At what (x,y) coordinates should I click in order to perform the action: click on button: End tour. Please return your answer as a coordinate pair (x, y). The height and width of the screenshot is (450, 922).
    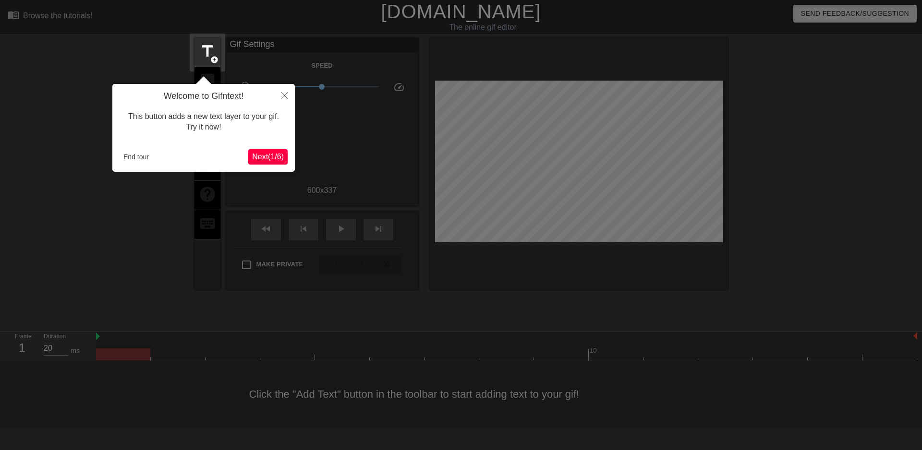
    Looking at the image, I should click on (136, 157).